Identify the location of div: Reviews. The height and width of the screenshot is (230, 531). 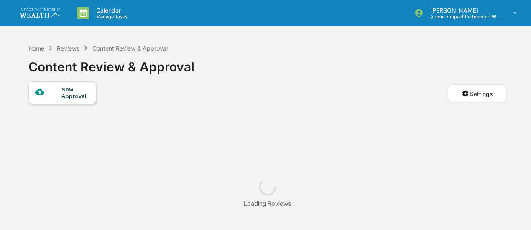
(68, 48).